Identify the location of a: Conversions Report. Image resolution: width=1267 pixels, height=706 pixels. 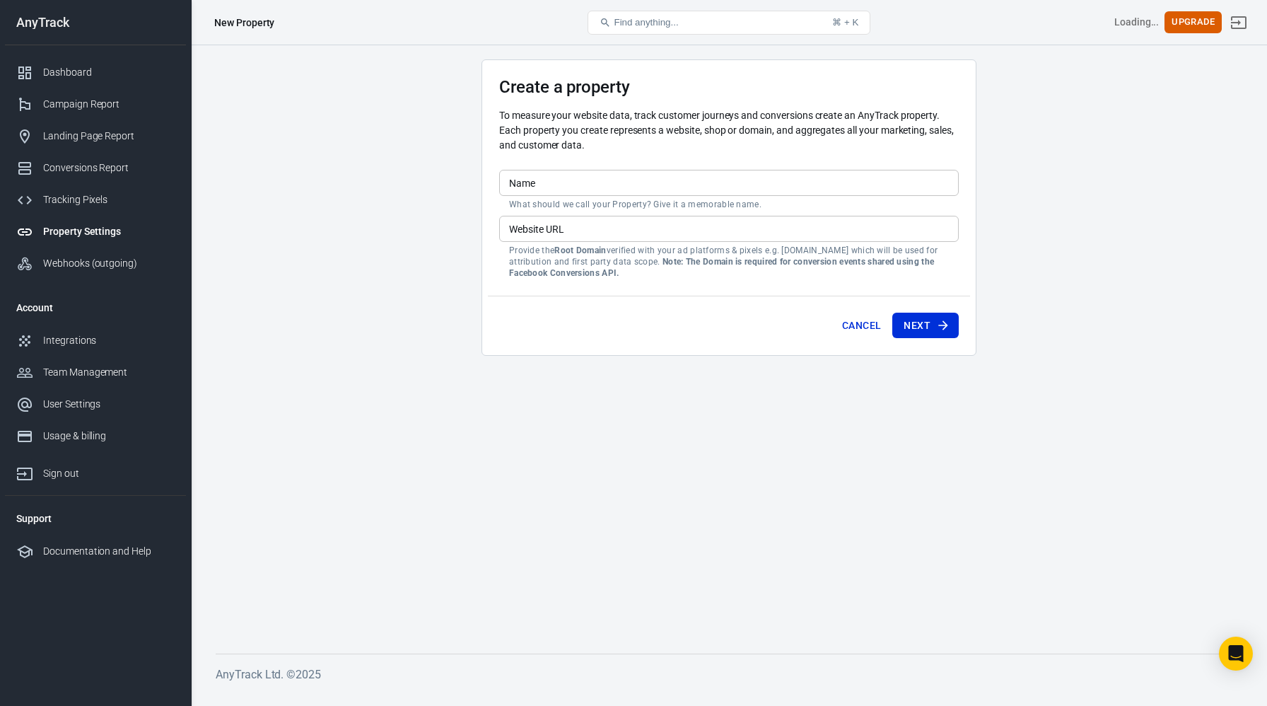
(95, 168).